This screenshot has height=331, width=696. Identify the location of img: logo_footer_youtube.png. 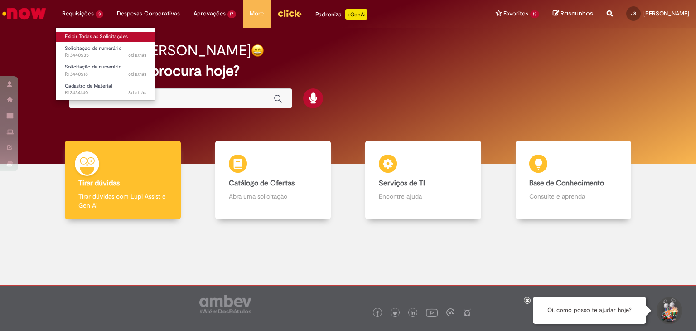
(432, 312).